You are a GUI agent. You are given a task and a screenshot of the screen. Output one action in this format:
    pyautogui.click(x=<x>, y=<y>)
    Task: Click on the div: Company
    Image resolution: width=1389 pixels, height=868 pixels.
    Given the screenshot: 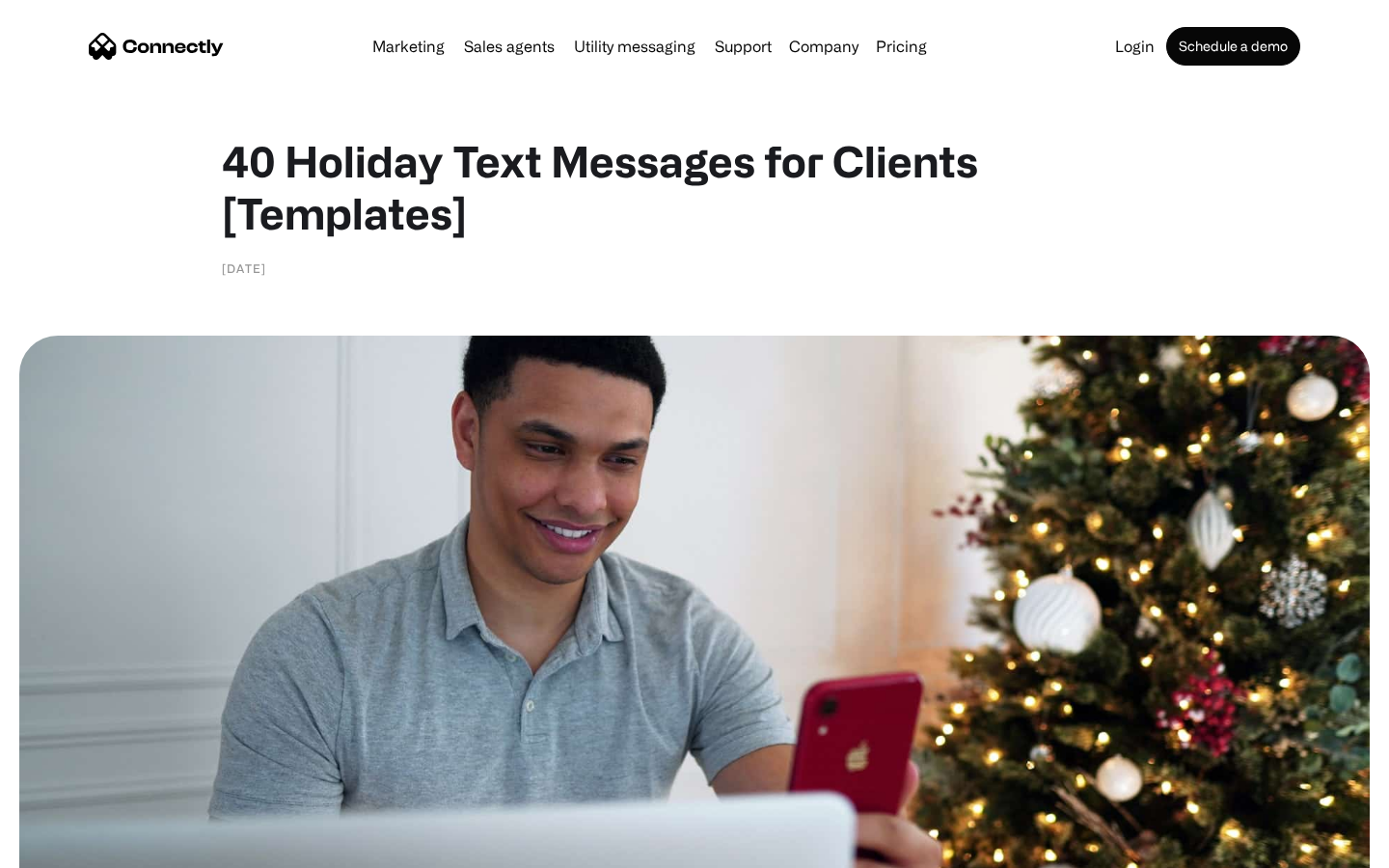 What is the action you would take?
    pyautogui.click(x=824, y=46)
    